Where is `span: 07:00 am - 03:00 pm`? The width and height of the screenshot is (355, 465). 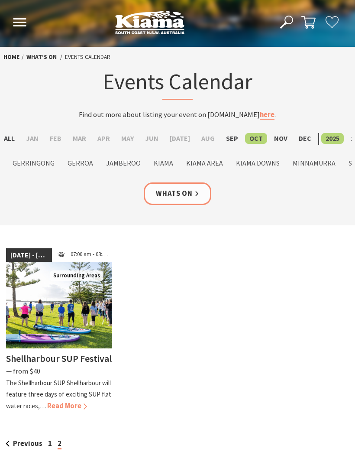 span: 07:00 am - 03:00 pm is located at coordinates (89, 255).